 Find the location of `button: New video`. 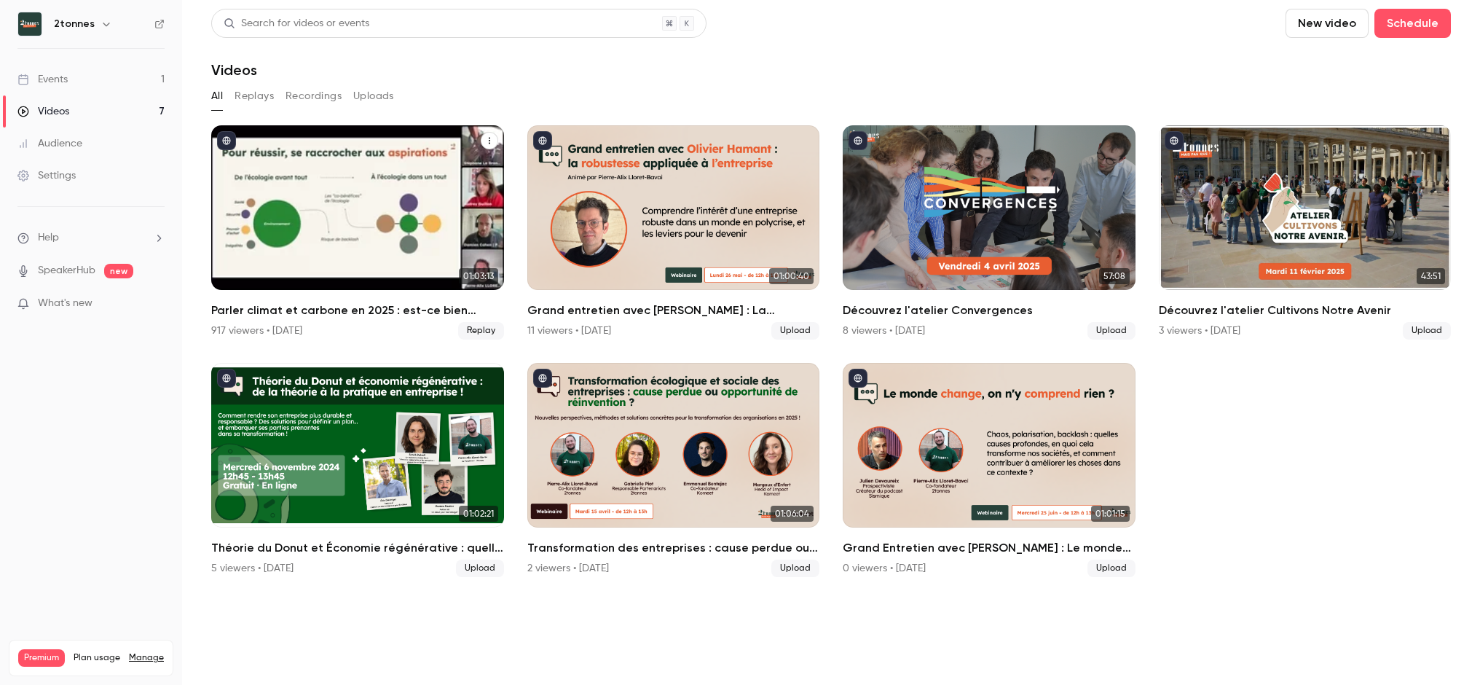

button: New video is located at coordinates (1327, 23).